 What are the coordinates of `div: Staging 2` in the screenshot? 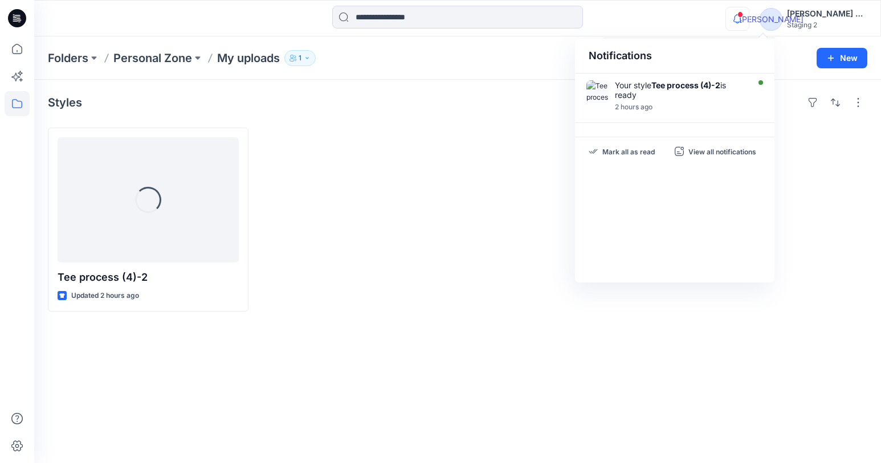 It's located at (826, 24).